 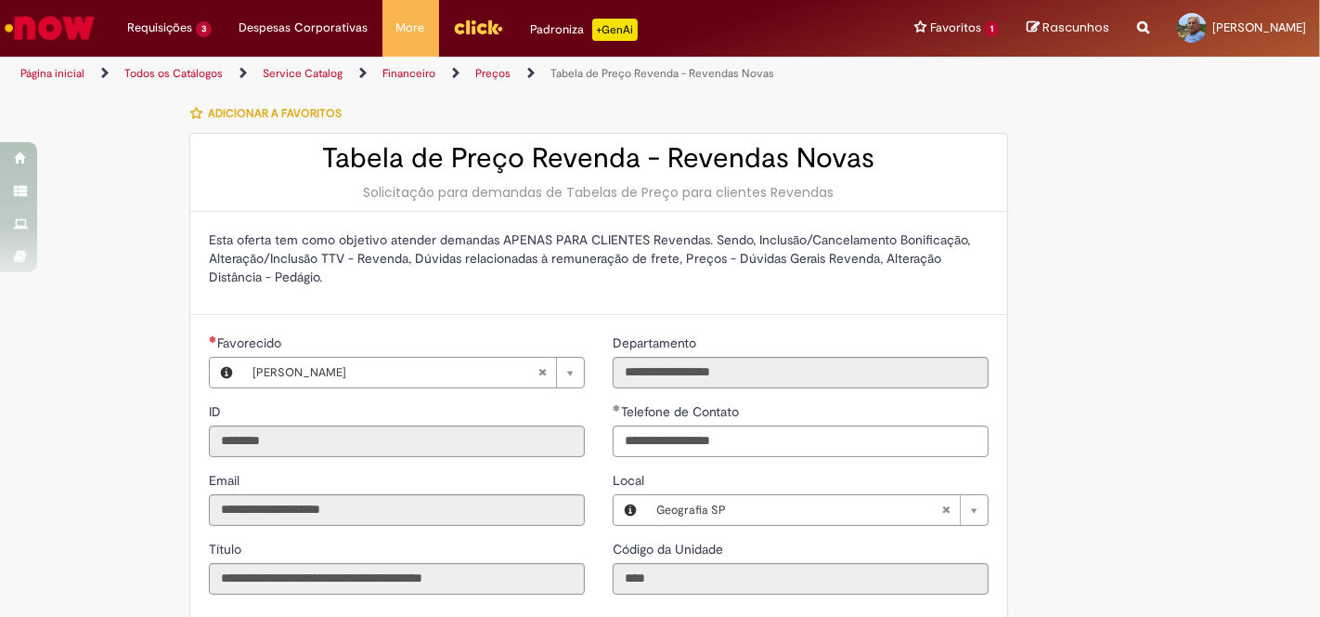 I want to click on span: Adicionar a Favoritos, so click(x=275, y=113).